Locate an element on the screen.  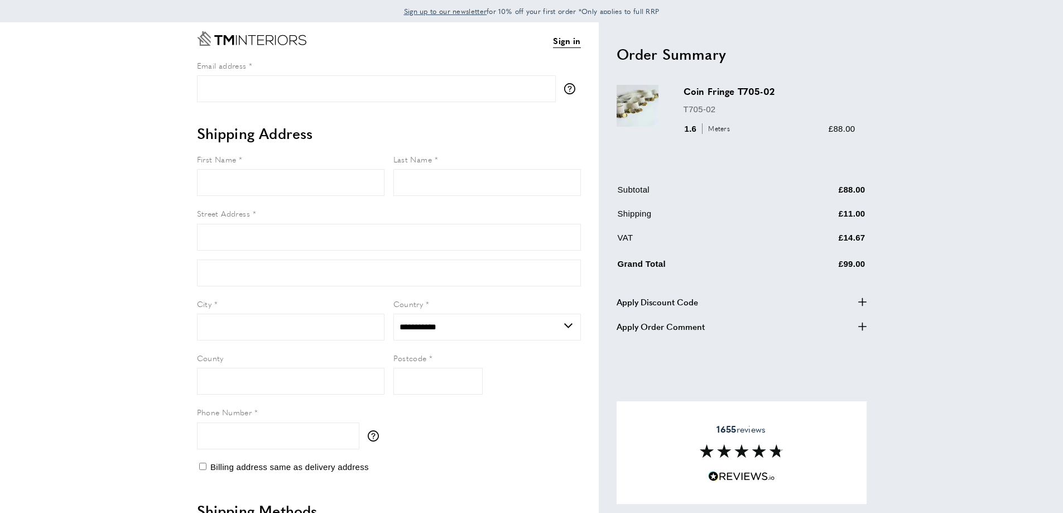
span: Email address is located at coordinates (222, 65).